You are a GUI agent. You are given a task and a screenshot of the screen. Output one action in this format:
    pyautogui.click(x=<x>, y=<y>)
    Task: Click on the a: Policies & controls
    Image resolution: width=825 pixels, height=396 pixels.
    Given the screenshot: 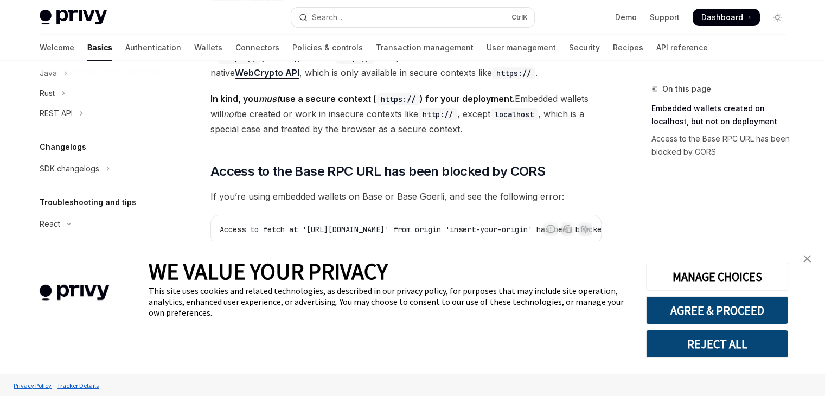 What is the action you would take?
    pyautogui.click(x=328, y=48)
    